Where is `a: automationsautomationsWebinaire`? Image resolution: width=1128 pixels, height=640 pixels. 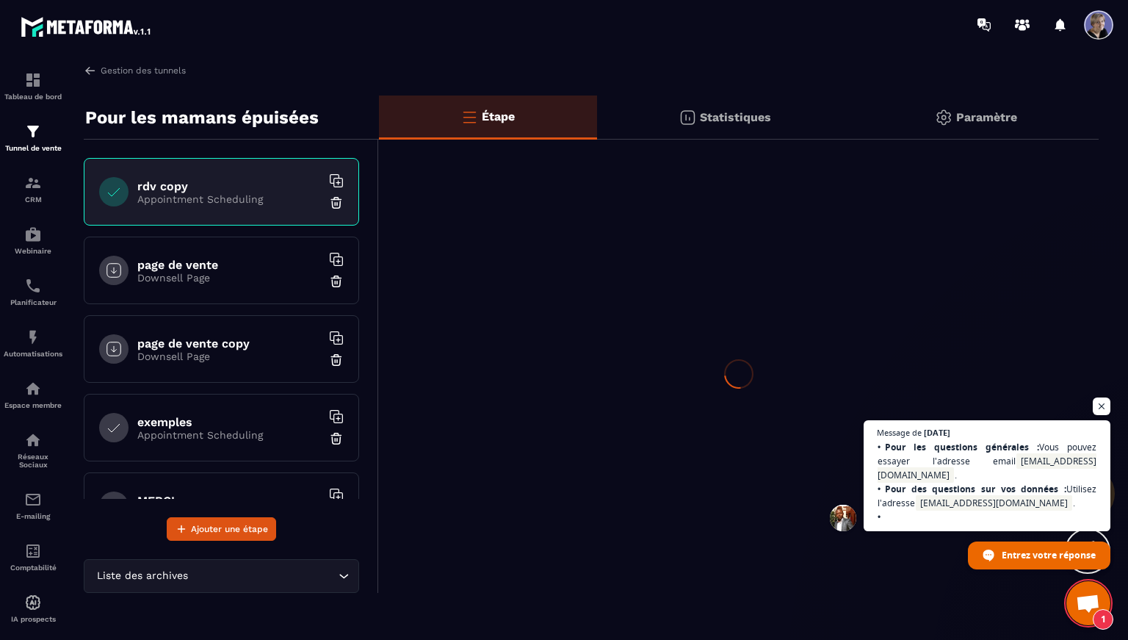 a: automationsautomationsWebinaire is located at coordinates (33, 240).